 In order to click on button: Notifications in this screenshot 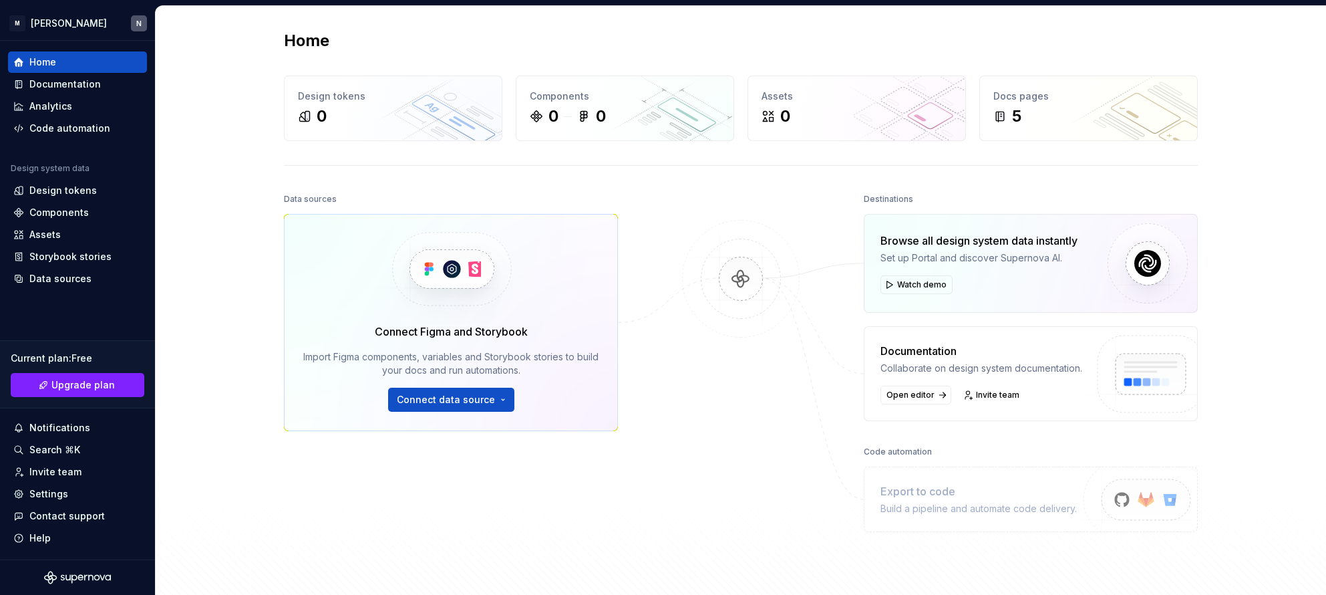, I will do `click(77, 428)`.